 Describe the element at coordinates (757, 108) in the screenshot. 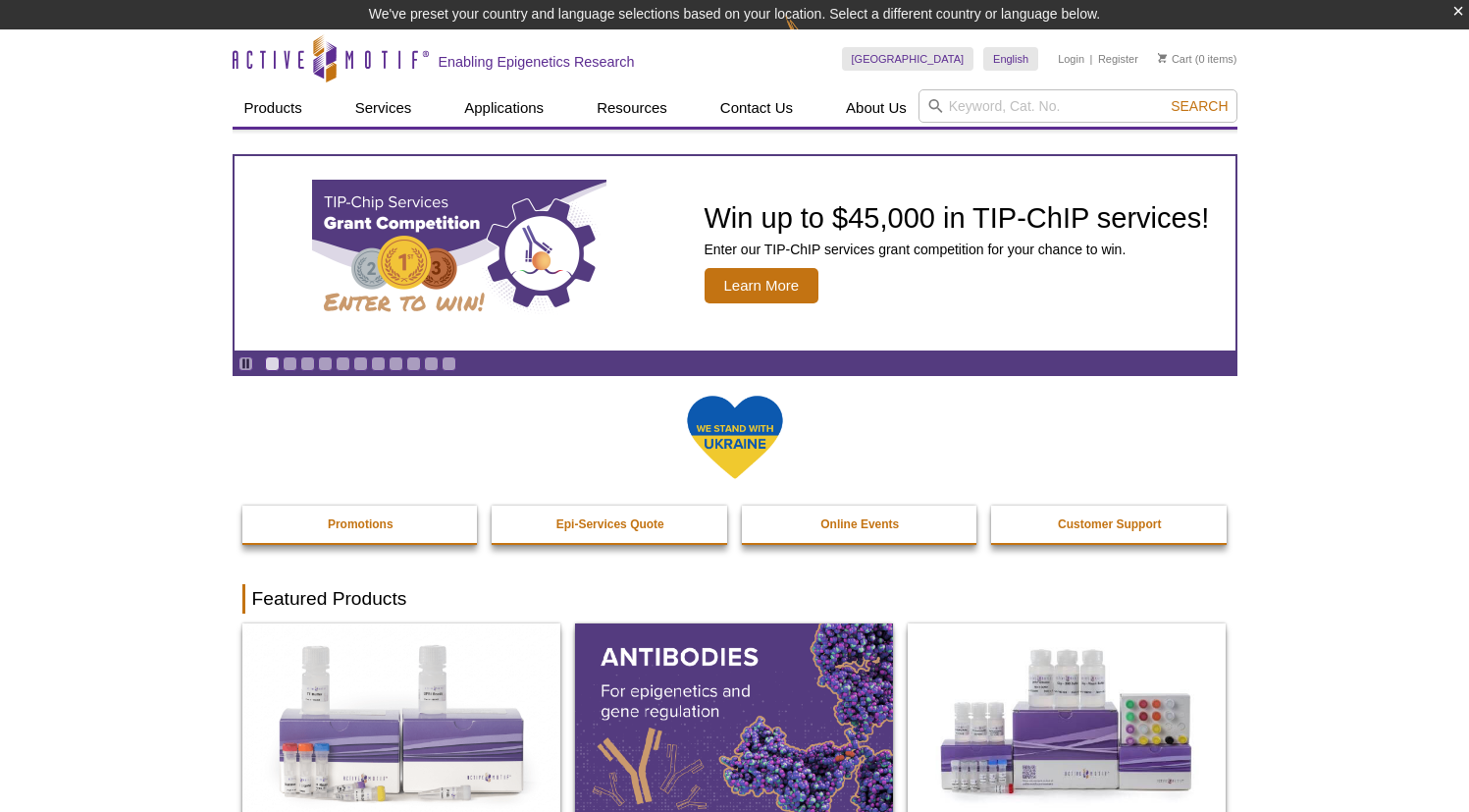

I see `a: Contact Us` at that location.